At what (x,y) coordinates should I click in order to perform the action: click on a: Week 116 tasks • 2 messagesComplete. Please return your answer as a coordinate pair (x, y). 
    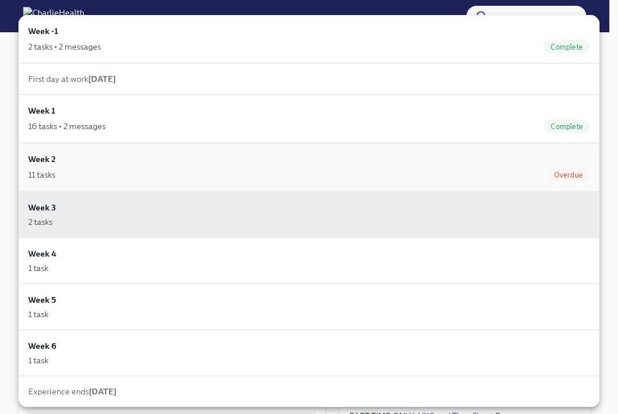
    Looking at the image, I should click on (309, 119).